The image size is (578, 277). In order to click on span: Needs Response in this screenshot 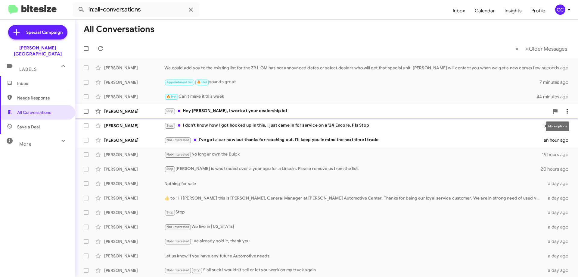, I will do `click(43, 98)`.